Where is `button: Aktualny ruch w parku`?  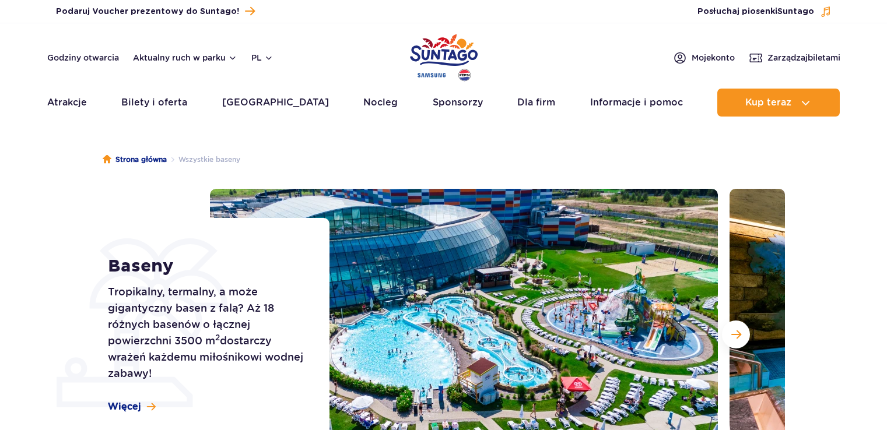
button: Aktualny ruch w parku is located at coordinates (185, 58).